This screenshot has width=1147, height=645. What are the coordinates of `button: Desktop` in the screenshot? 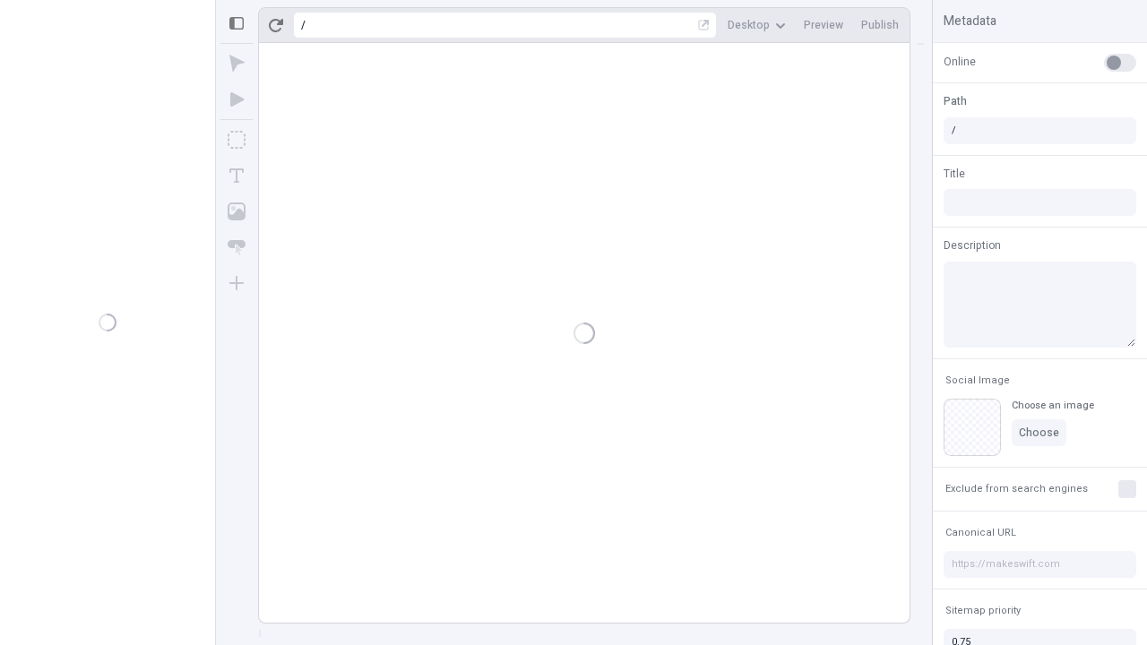 It's located at (756, 25).